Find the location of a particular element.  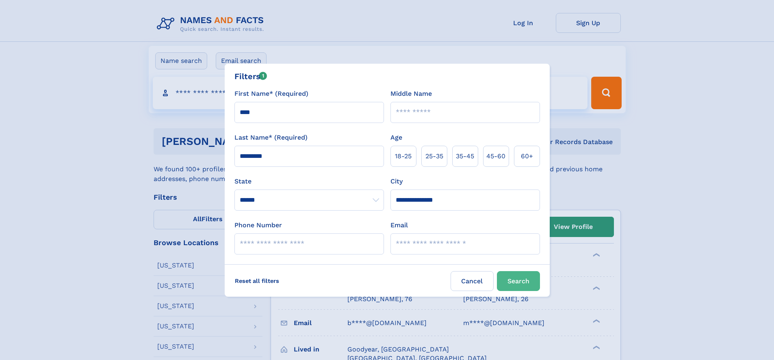

label: Cancel is located at coordinates (472, 281).